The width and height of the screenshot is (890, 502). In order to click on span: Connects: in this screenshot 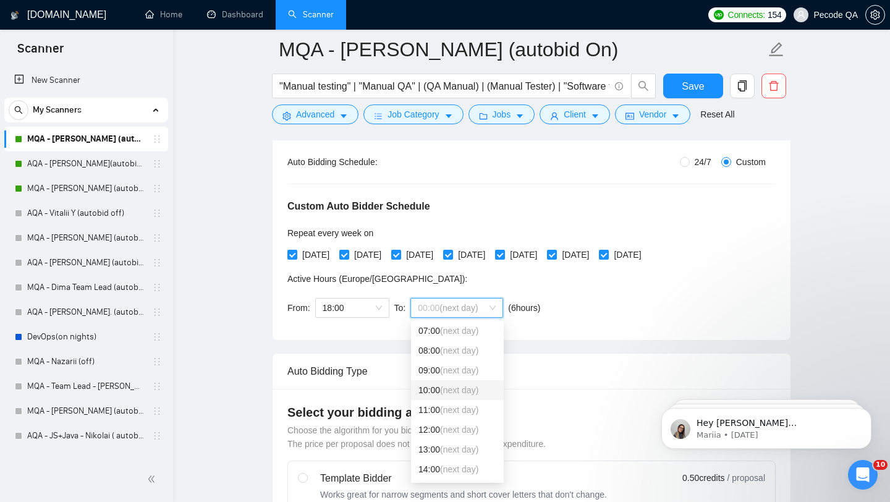, I will do `click(746, 15)`.